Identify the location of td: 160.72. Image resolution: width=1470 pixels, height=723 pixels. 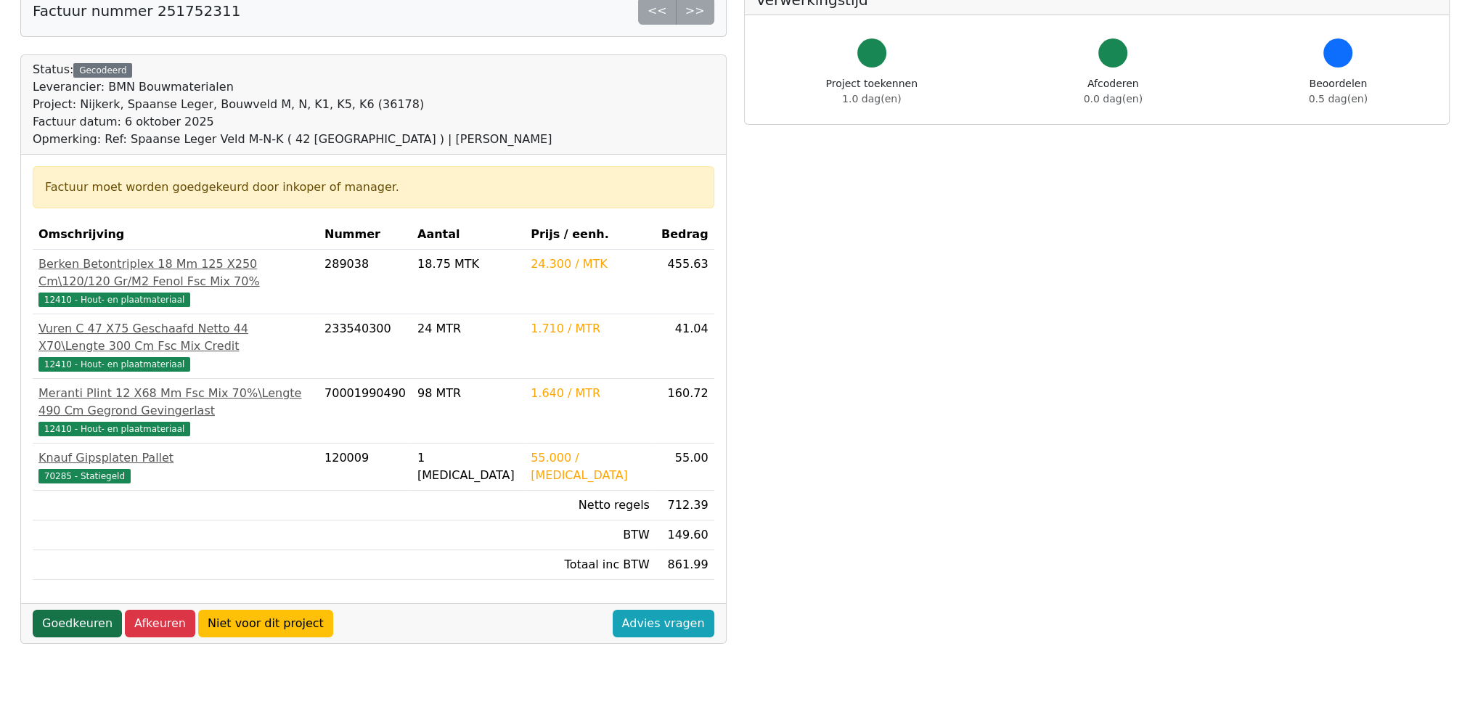
(684, 411).